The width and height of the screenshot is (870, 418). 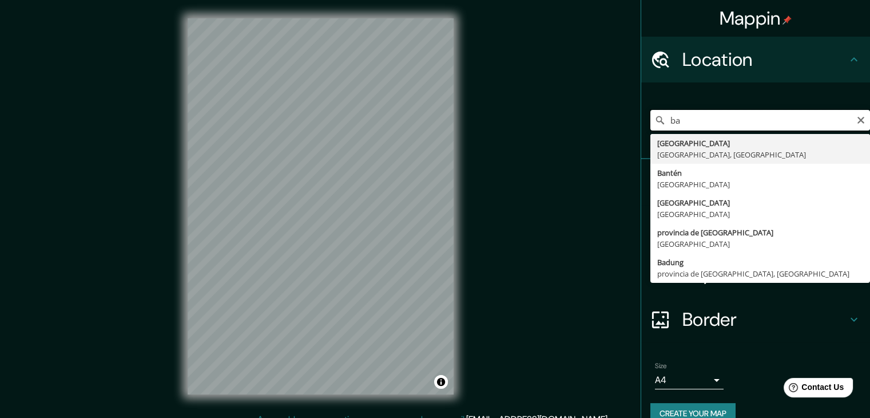 I want to click on div: Bantén, so click(x=760, y=173).